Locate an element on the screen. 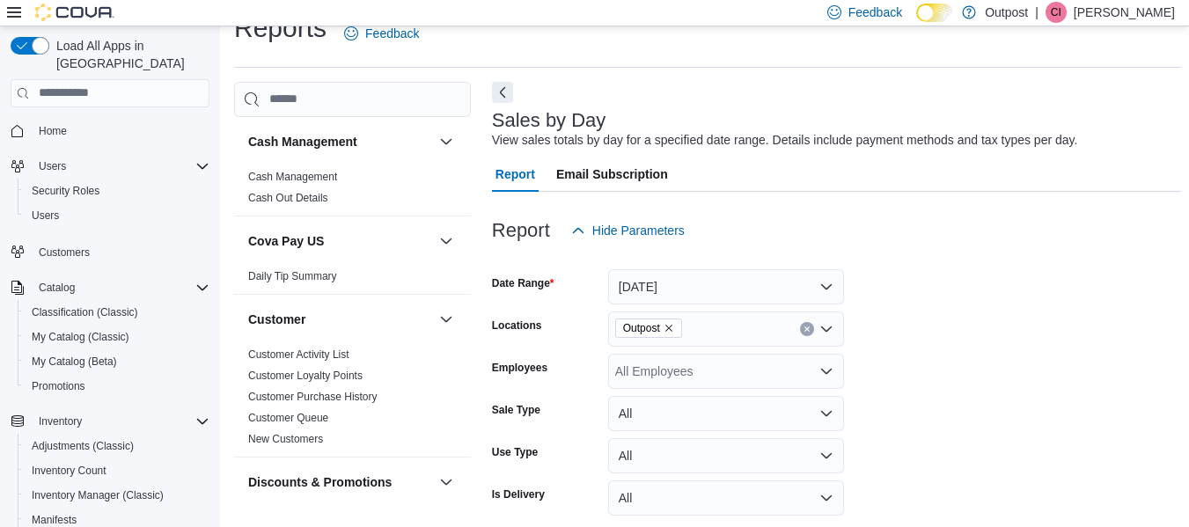  h3: Customer is located at coordinates (276, 319).